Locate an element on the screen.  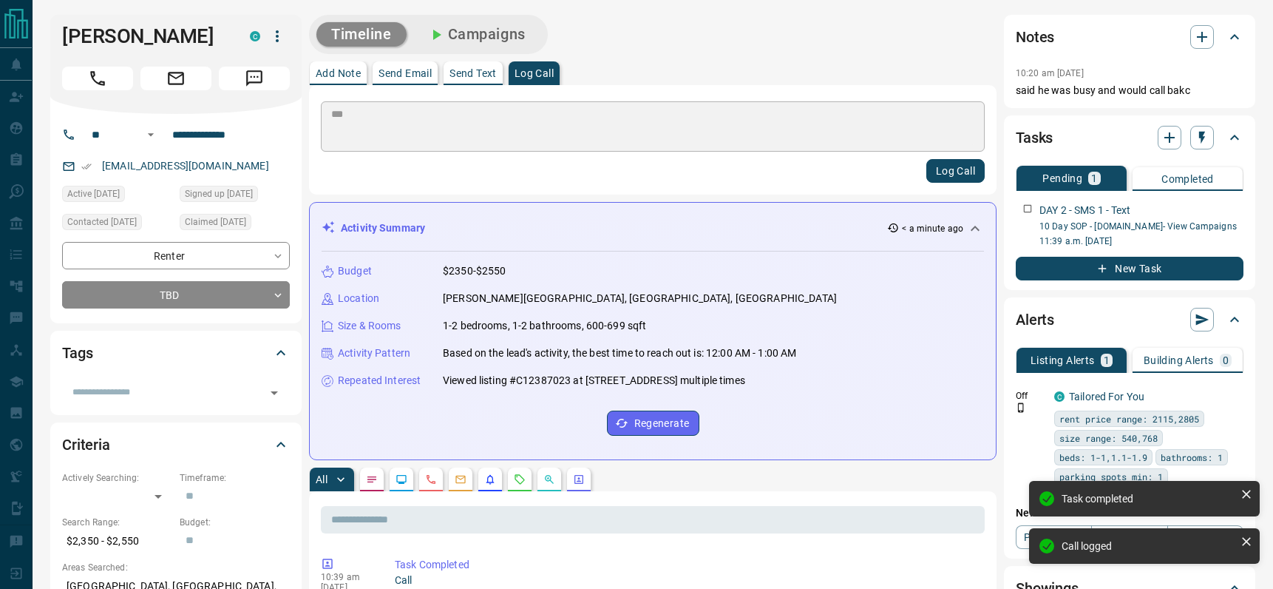
p: Task Completed is located at coordinates (687, 564).